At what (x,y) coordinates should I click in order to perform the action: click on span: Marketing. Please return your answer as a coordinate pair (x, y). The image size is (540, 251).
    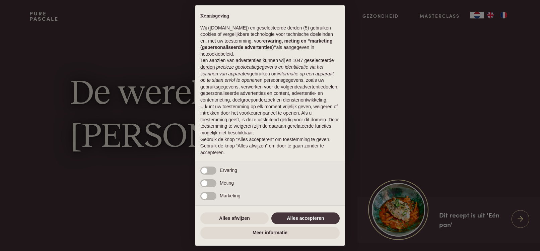
    Looking at the image, I should click on (230, 196).